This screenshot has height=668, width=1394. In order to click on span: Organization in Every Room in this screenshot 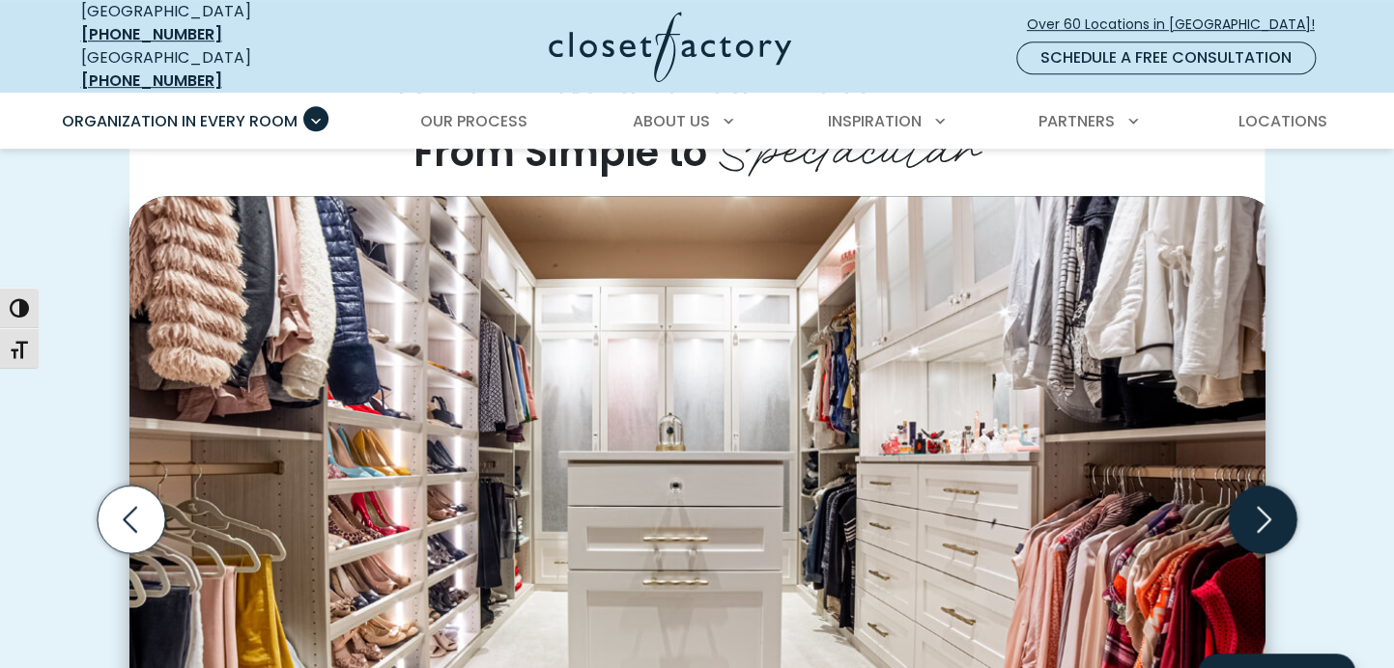, I will do `click(180, 121)`.